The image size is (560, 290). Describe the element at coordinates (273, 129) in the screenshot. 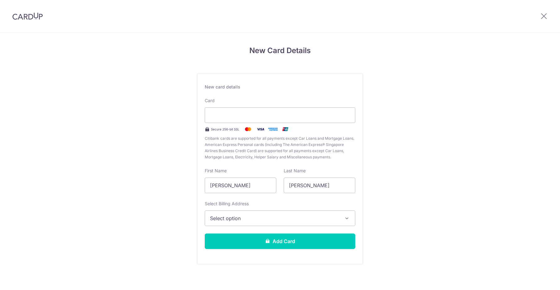

I see `img: .alt.amex` at that location.